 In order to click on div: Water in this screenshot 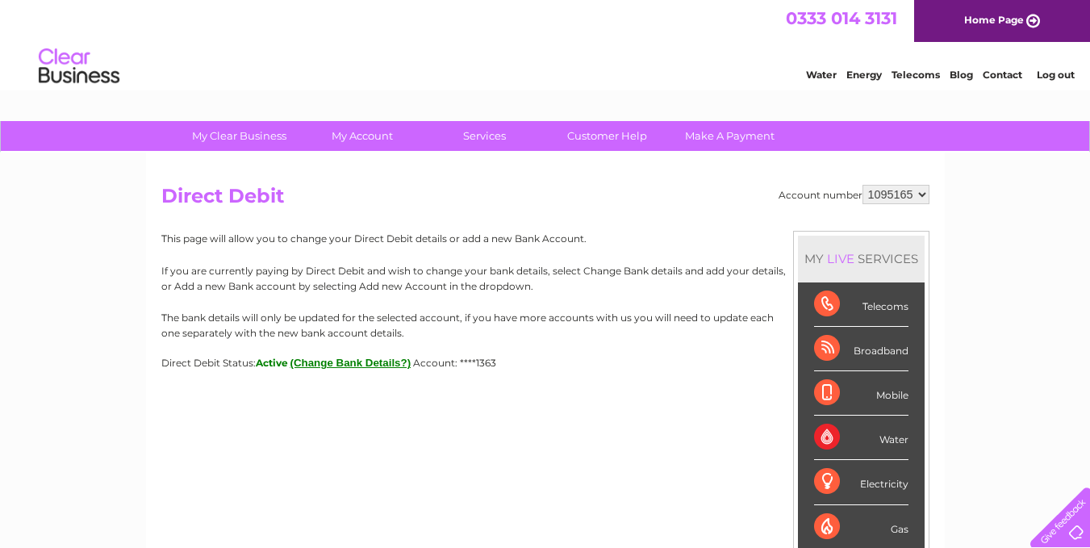, I will do `click(861, 437)`.